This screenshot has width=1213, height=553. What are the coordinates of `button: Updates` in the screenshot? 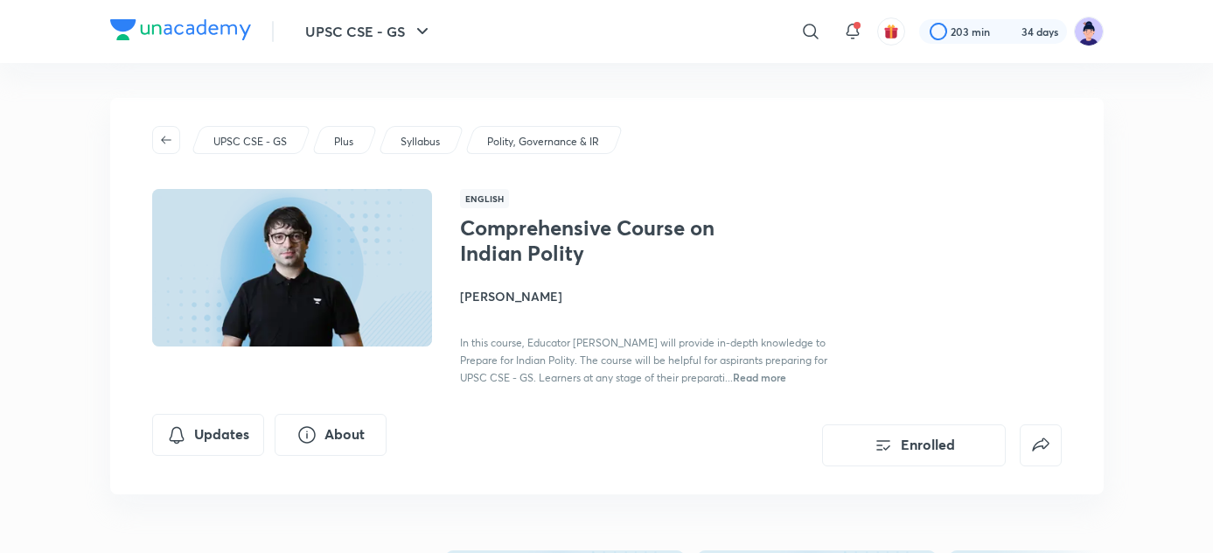 It's located at (208, 435).